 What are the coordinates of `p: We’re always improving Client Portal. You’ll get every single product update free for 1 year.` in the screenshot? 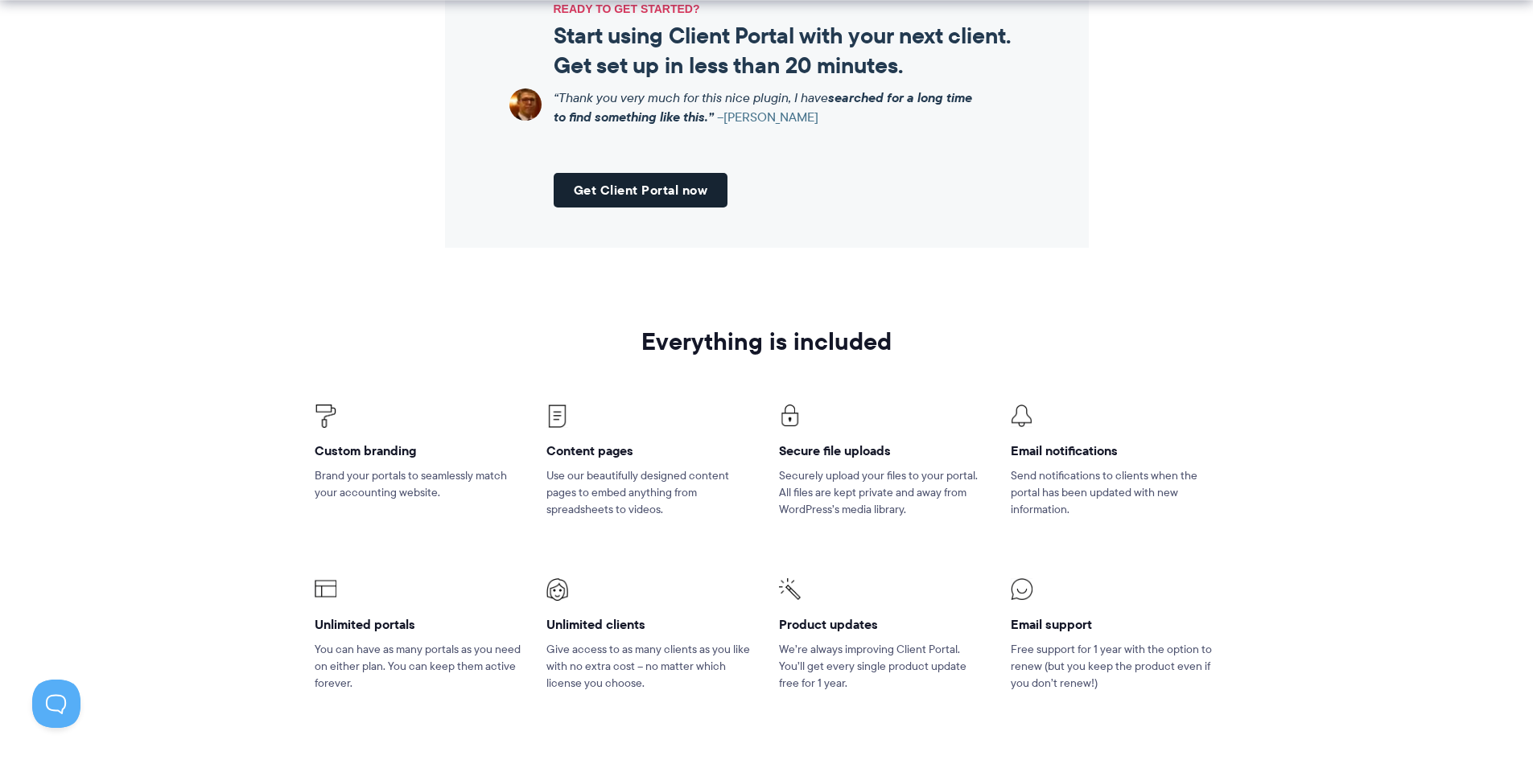 It's located at (883, 666).